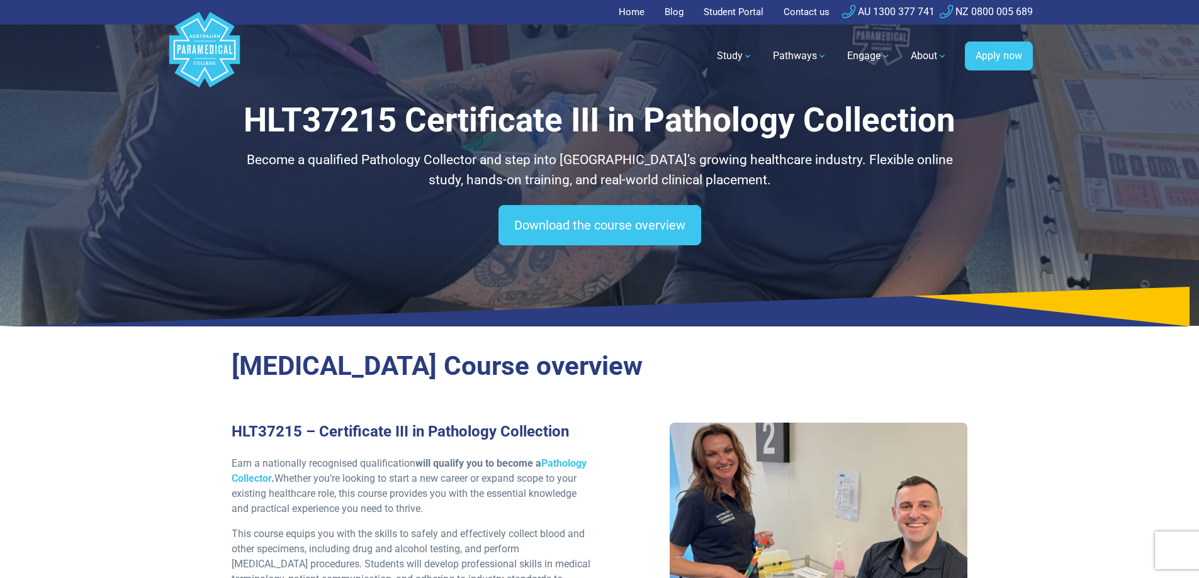  What do you see at coordinates (204, 56) in the screenshot?
I see `a: Australian Paramedical College` at bounding box center [204, 56].